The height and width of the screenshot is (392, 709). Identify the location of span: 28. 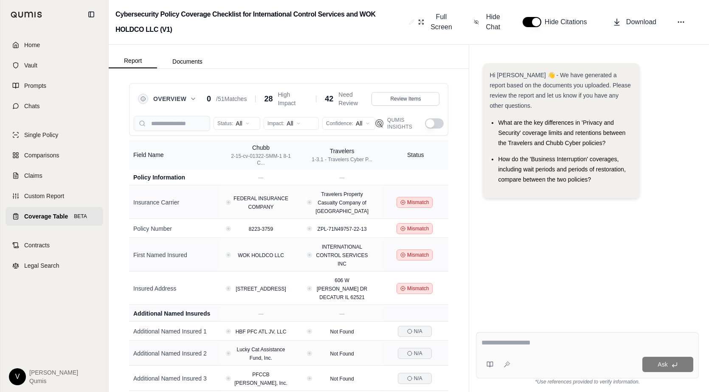
(268, 99).